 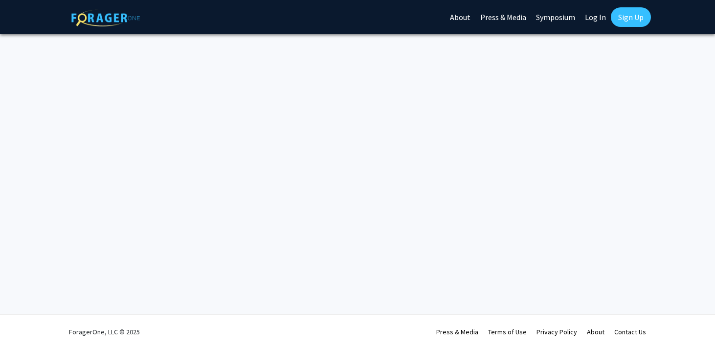 I want to click on a: Privacy Policy, so click(x=556, y=332).